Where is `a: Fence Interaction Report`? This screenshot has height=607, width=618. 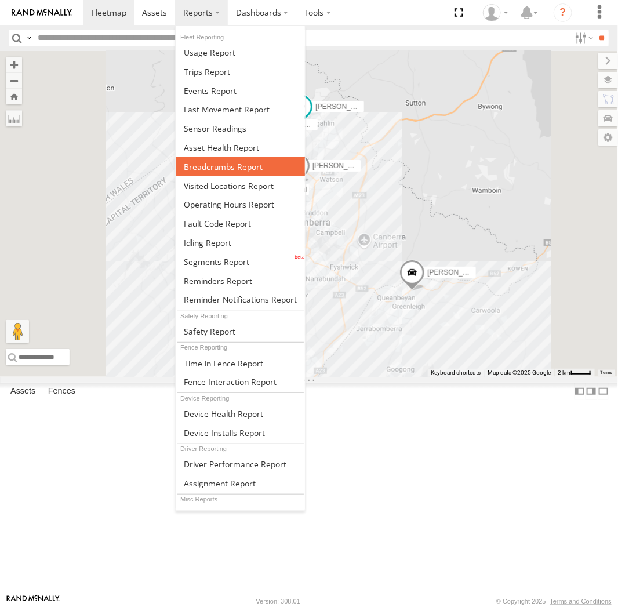
a: Fence Interaction Report is located at coordinates (240, 382).